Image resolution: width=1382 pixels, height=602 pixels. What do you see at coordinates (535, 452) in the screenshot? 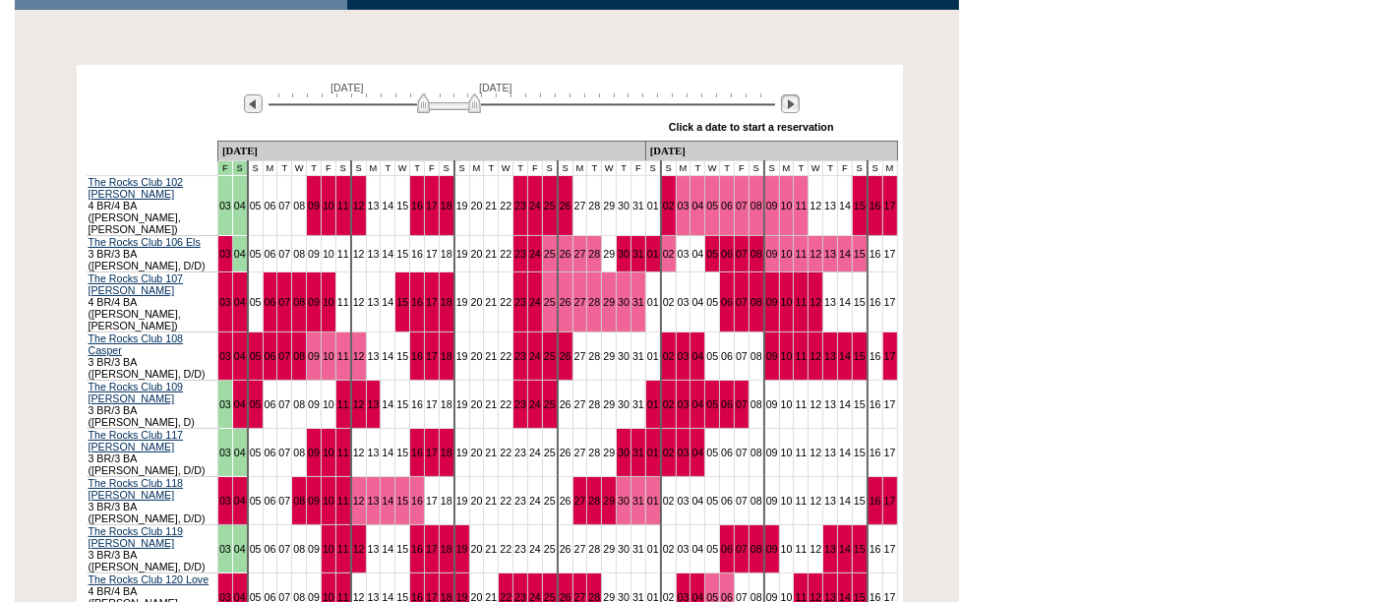
I see `a: 24` at bounding box center [535, 452].